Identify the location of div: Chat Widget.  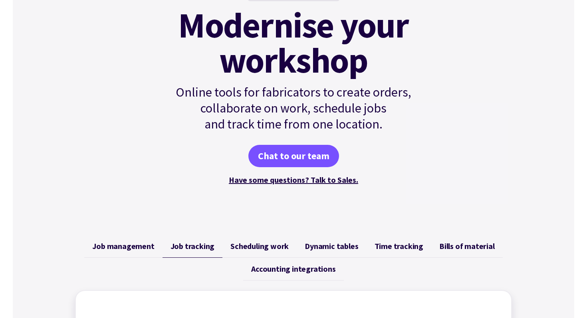
(518, 275).